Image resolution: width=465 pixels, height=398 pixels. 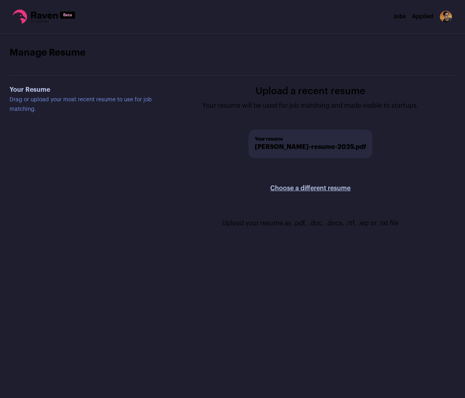 I want to click on span: Drag or upload your most recent resume to use for job matching., so click(x=81, y=104).